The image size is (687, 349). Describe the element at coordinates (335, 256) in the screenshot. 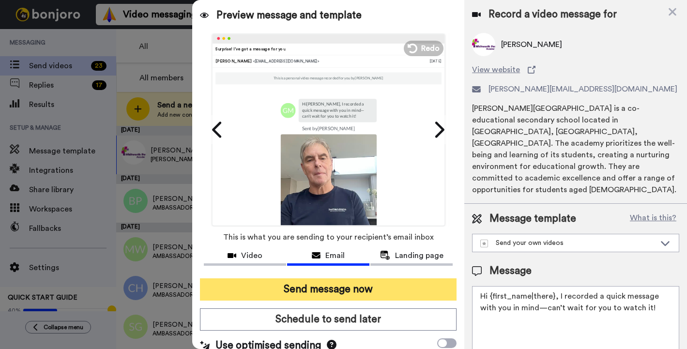

I see `span: Email` at that location.